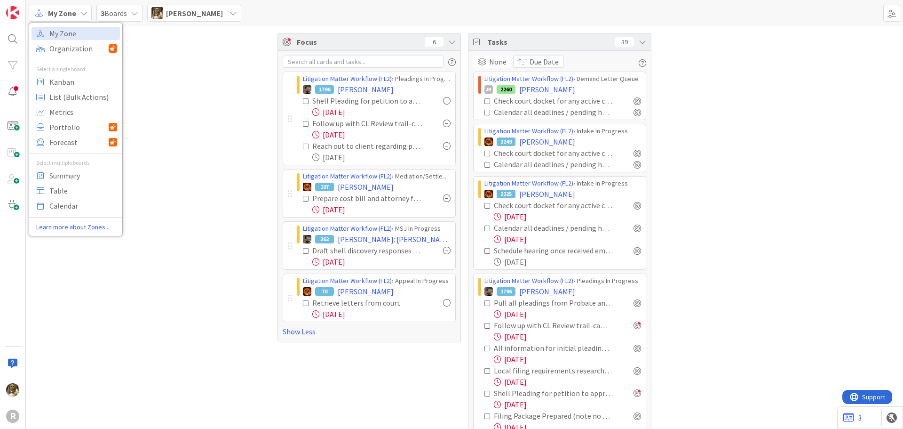 This screenshot has width=903, height=429. What do you see at coordinates (506, 89) in the screenshot?
I see `div: 2260` at bounding box center [506, 89].